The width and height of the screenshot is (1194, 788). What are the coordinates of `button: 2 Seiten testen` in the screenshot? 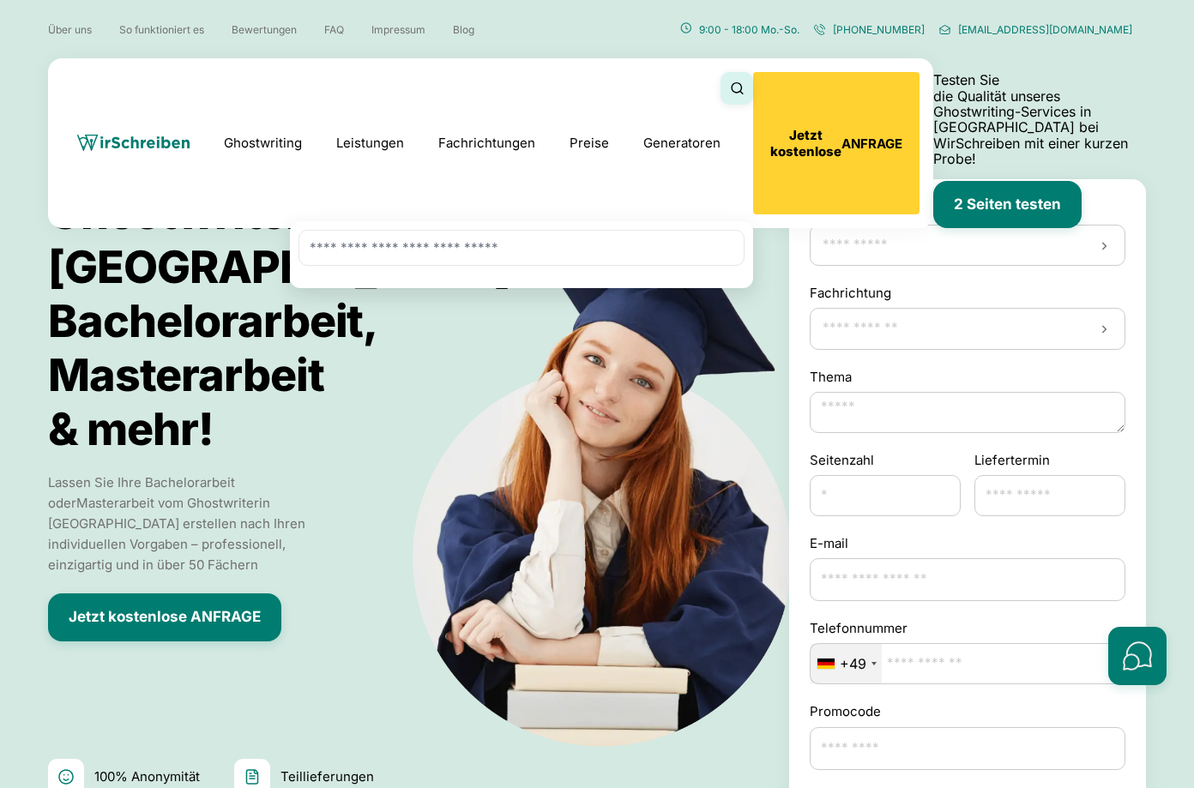 It's located at (1007, 205).